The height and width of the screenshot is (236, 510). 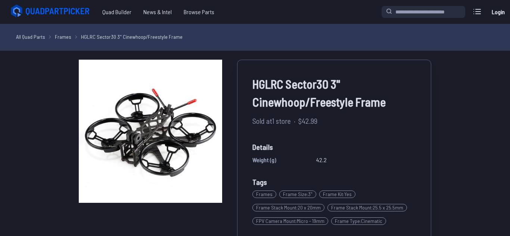 What do you see at coordinates (199, 12) in the screenshot?
I see `span: Browse Parts` at bounding box center [199, 12].